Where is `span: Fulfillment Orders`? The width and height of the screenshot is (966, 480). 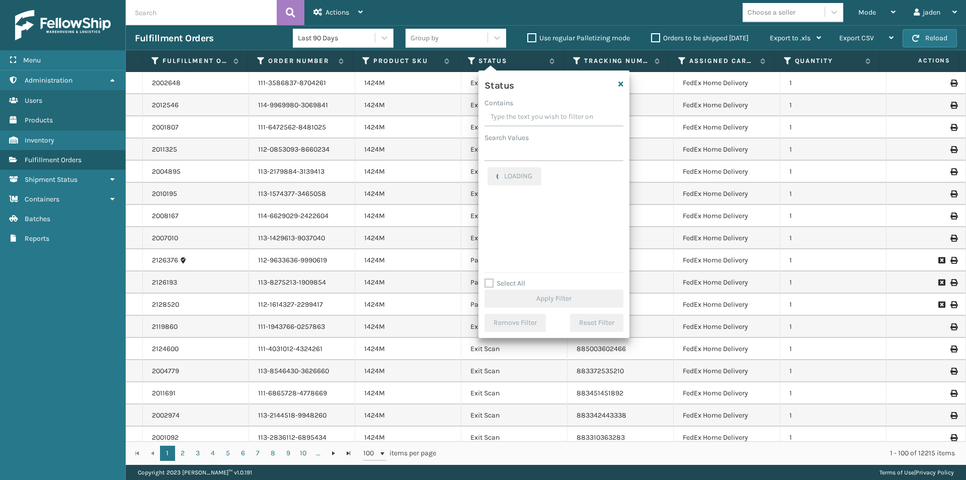
span: Fulfillment Orders is located at coordinates (53, 160).